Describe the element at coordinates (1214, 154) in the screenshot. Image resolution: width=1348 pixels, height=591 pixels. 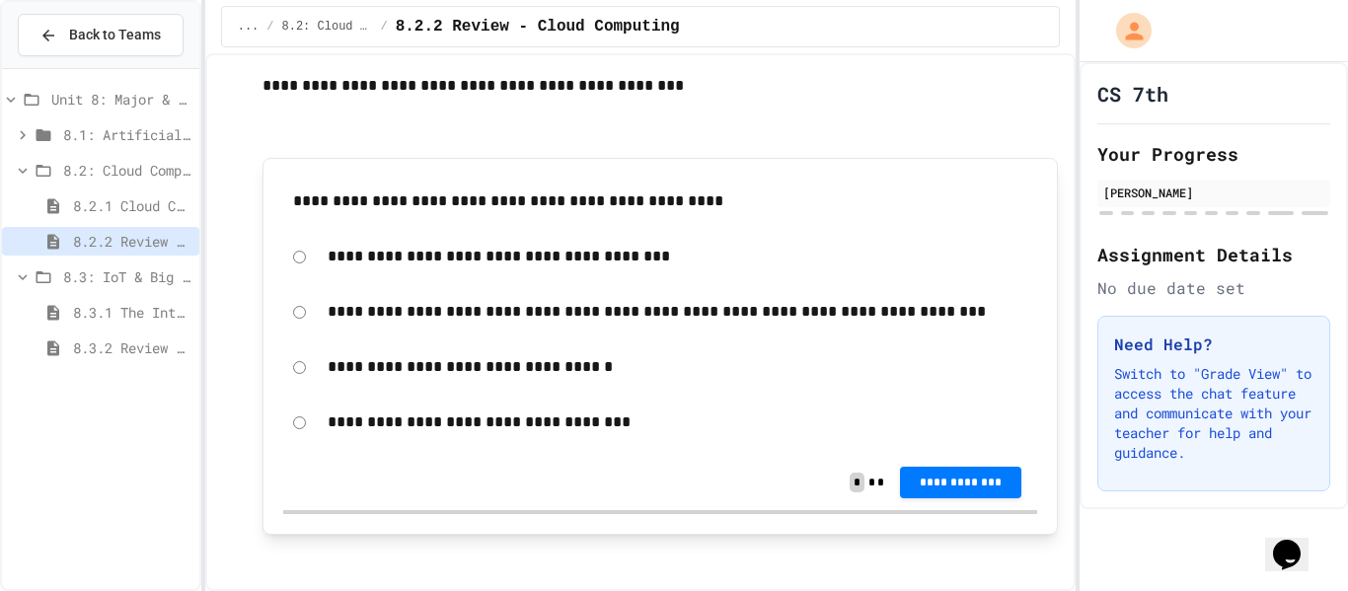
I see `h2: Your Progress` at that location.